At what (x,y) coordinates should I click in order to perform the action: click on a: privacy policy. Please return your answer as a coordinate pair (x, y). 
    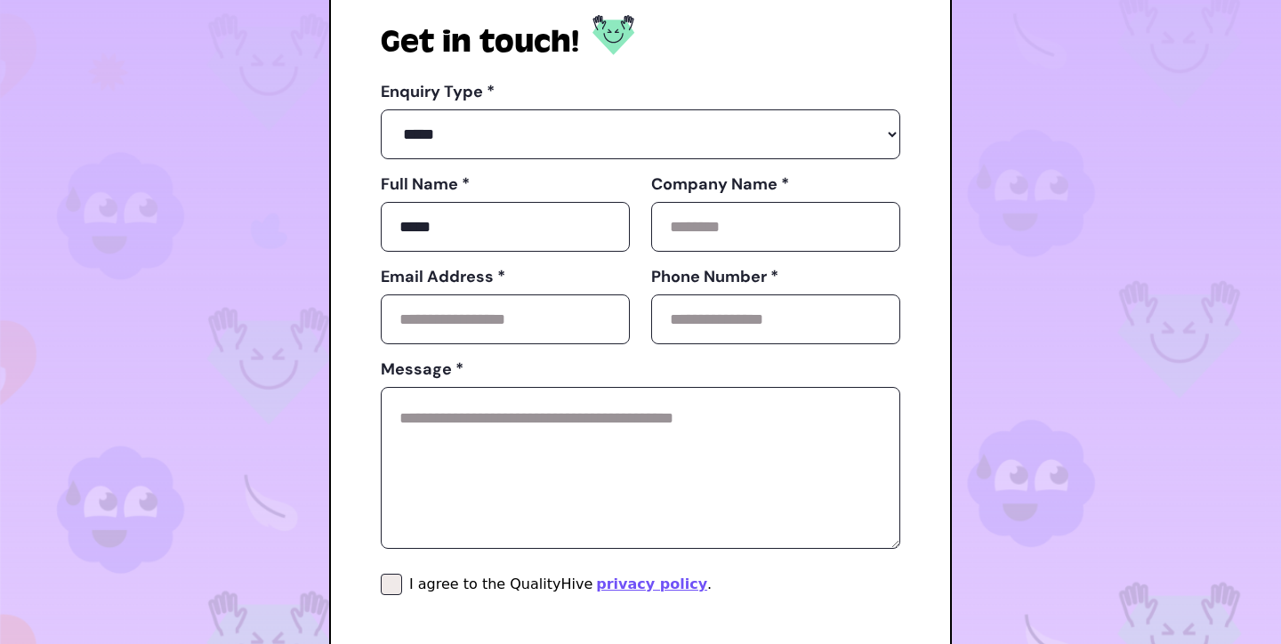
    Looking at the image, I should click on (651, 584).